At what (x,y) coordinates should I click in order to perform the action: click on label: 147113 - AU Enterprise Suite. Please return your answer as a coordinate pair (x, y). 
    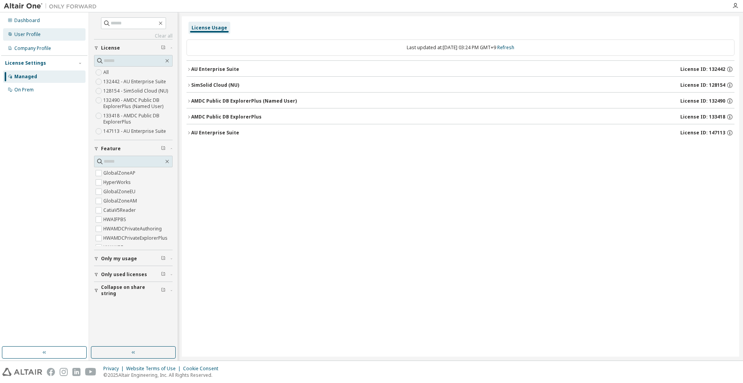
    Looking at the image, I should click on (135, 131).